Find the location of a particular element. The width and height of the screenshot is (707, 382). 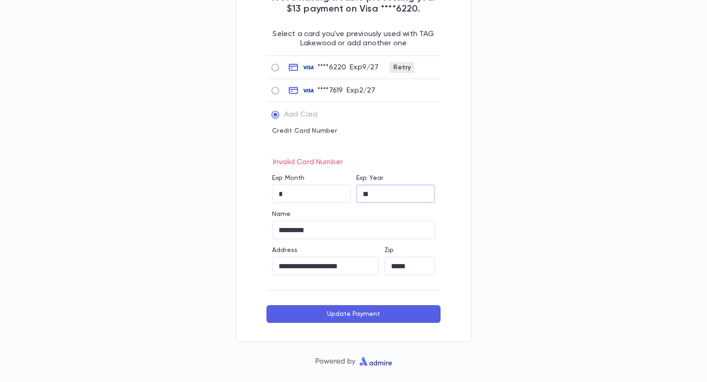

label: Address is located at coordinates (285, 250).